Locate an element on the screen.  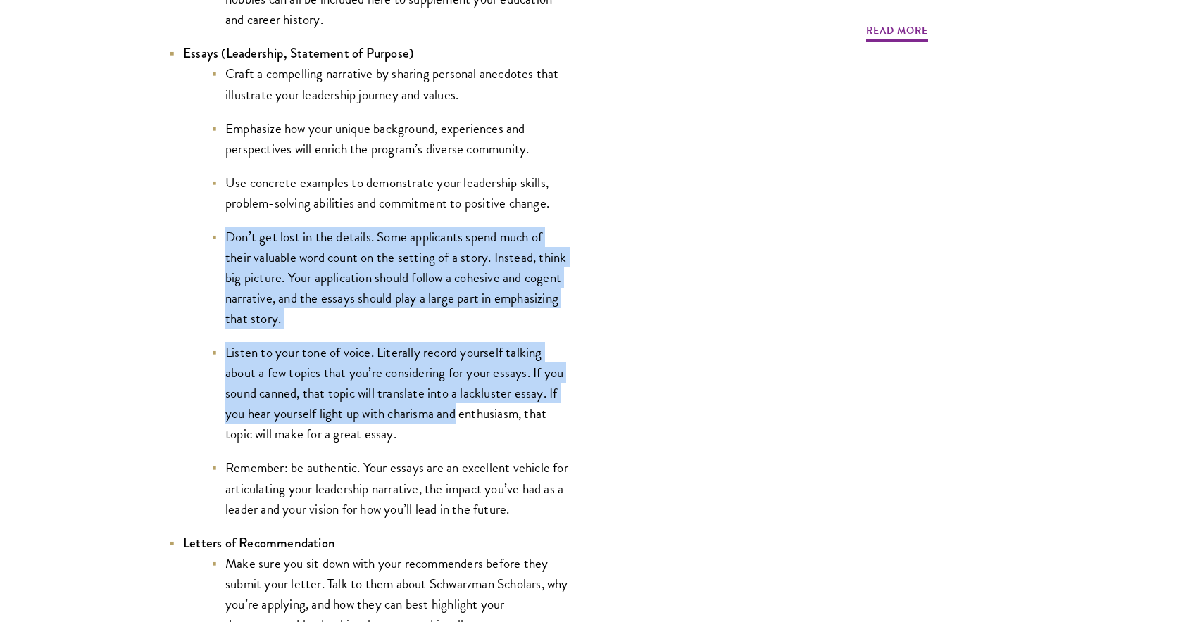
li: Don’t get lost in the details. Some applicants spend much of their valuable word count on the set... is located at coordinates (391, 277).